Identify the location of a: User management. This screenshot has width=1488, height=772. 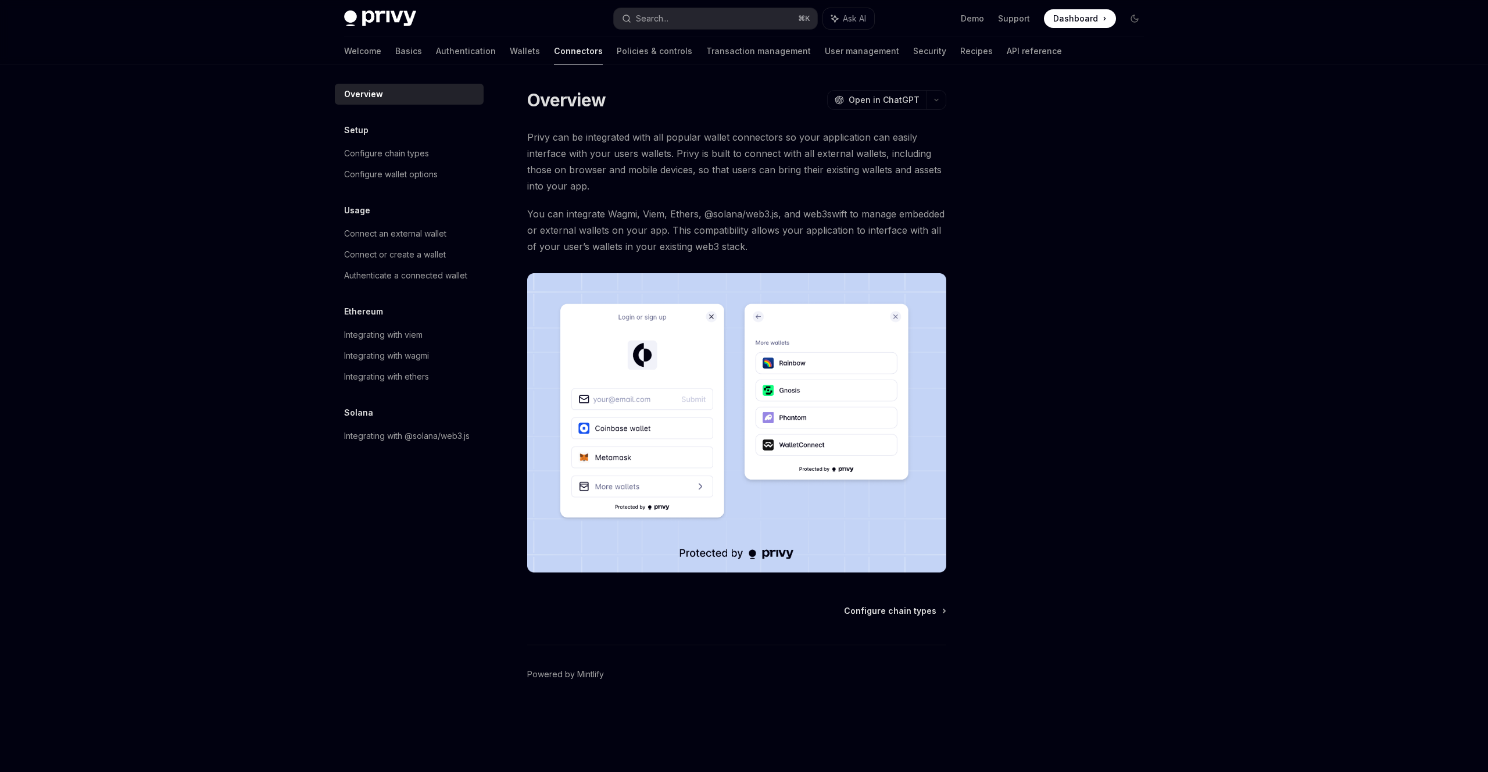
(862, 51).